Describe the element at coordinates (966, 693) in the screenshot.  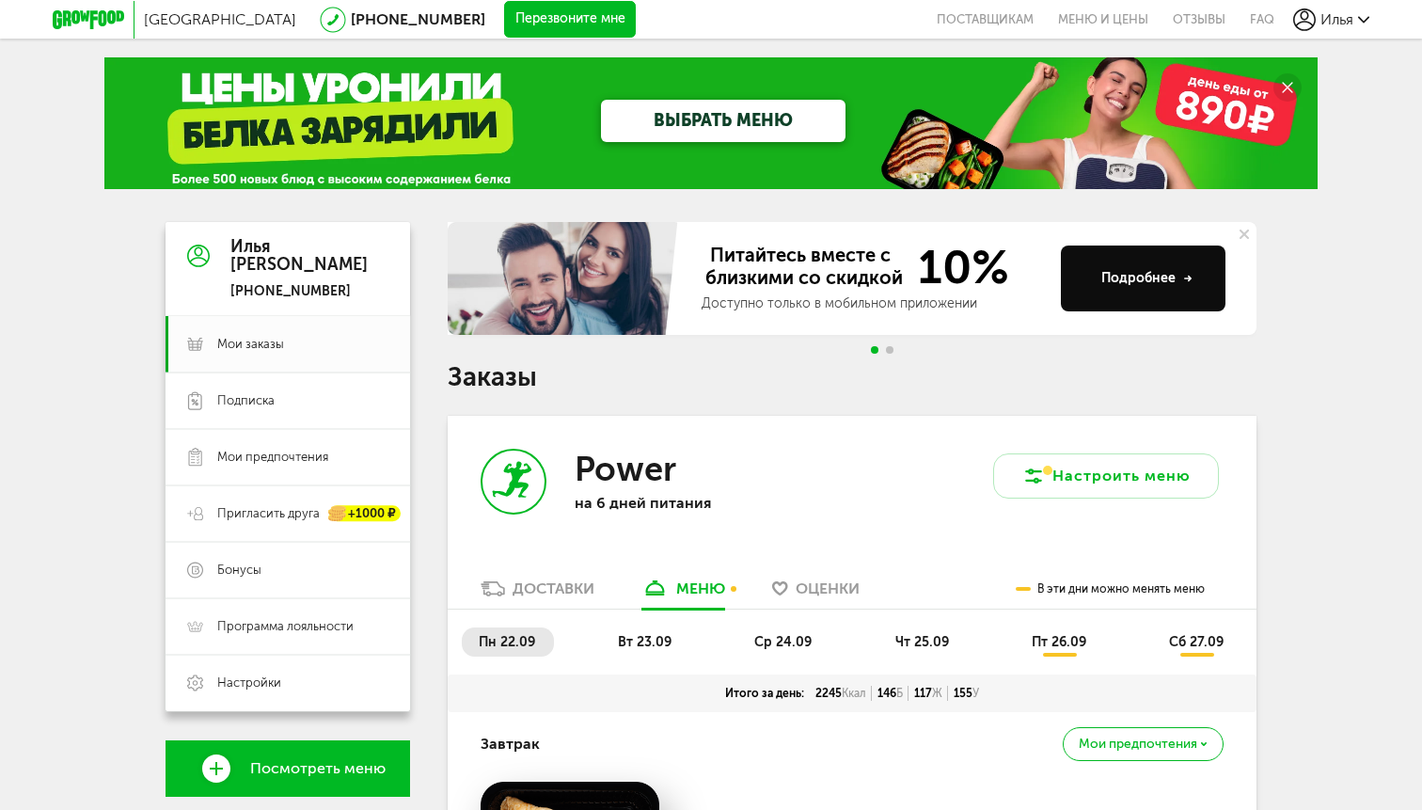
I see `div: 155` at that location.